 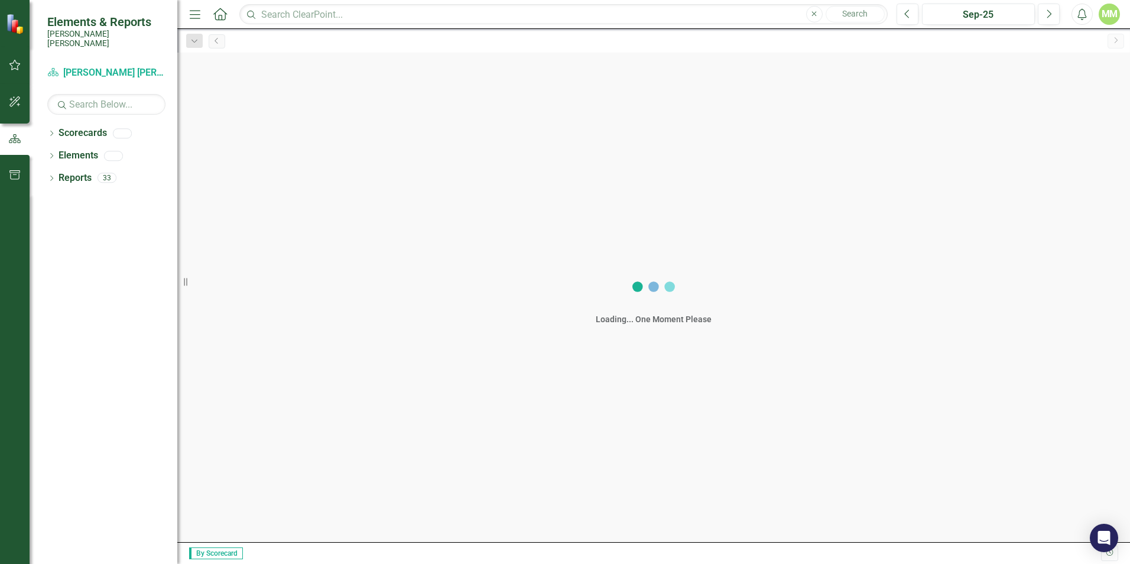 What do you see at coordinates (978, 15) in the screenshot?
I see `div: Sep-25` at bounding box center [978, 15].